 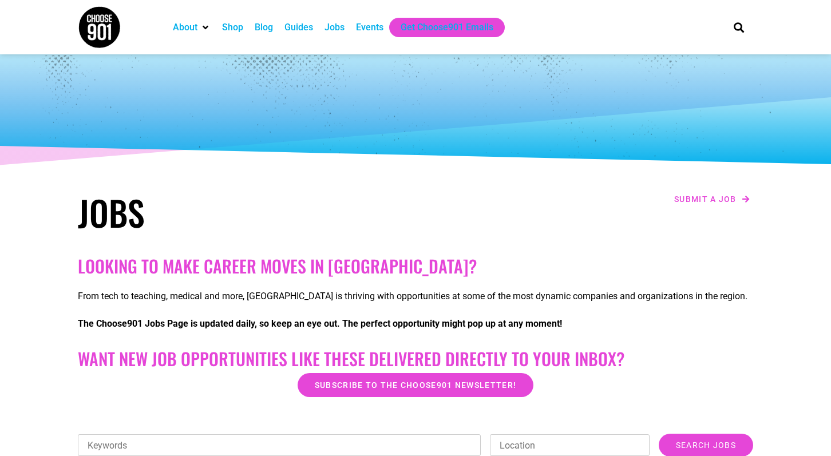 What do you see at coordinates (299, 27) in the screenshot?
I see `a: Guides` at bounding box center [299, 27].